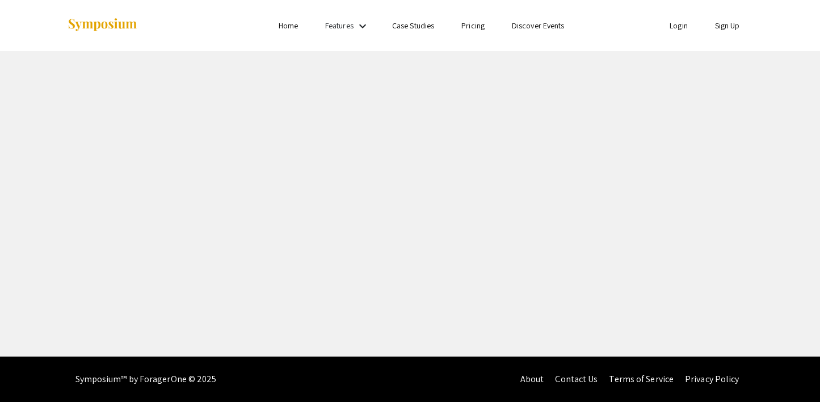 This screenshot has width=820, height=402. Describe the element at coordinates (339, 26) in the screenshot. I see `a: Features` at that location.